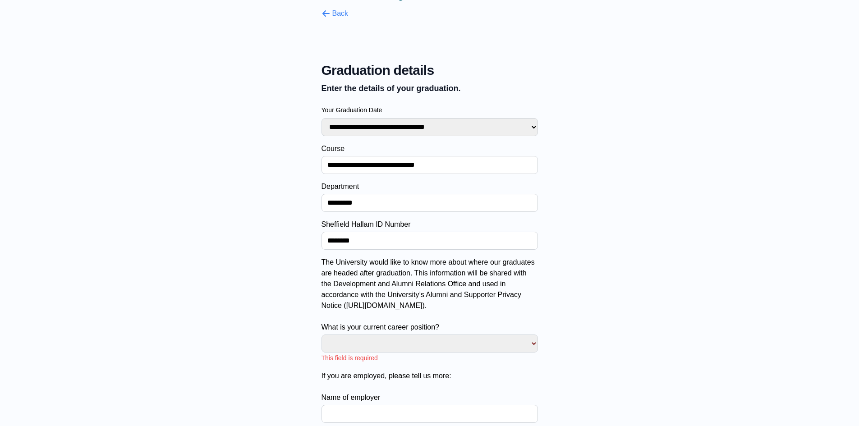 This screenshot has height=426, width=859. What do you see at coordinates (429, 70) in the screenshot?
I see `span: Graduation details` at bounding box center [429, 70].